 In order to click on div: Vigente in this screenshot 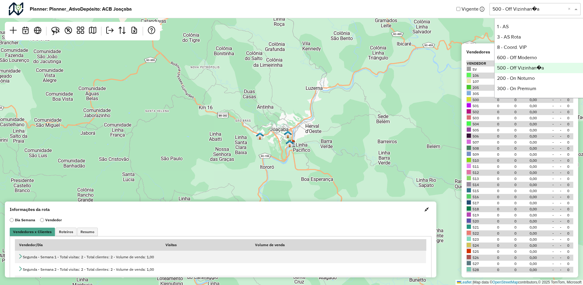, I will do `click(519, 9)`.